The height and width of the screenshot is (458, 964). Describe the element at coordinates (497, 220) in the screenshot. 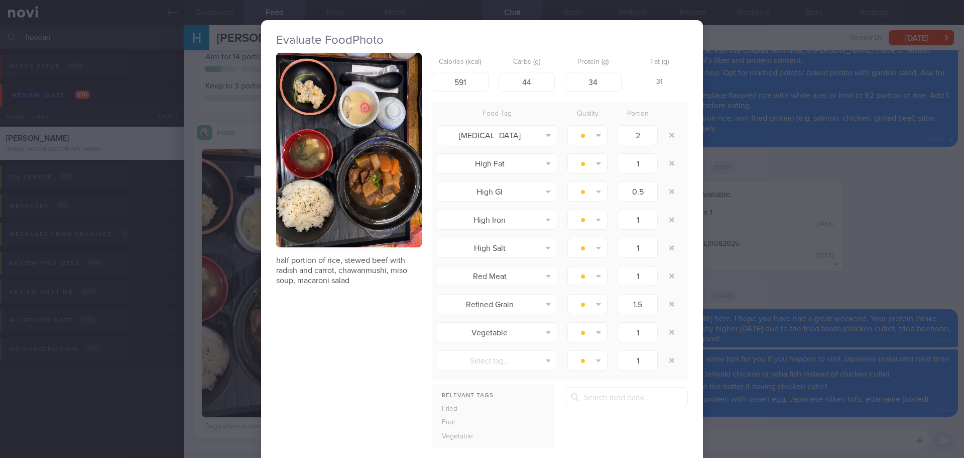

I see `button: High Iron` at that location.